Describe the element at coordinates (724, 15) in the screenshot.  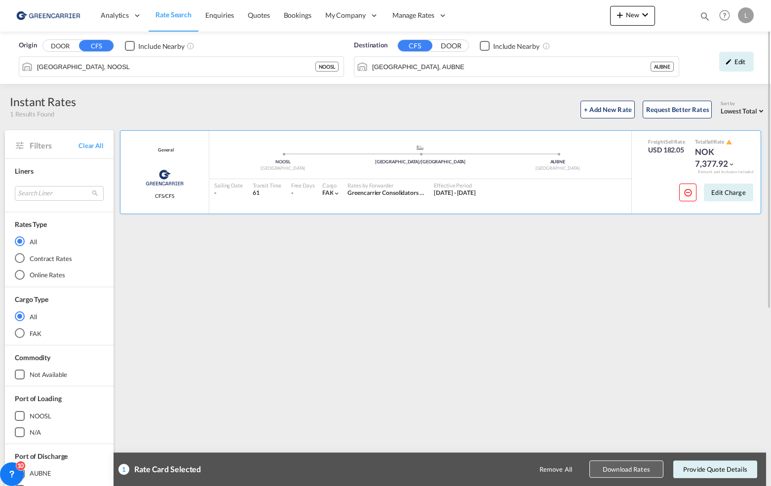
I see `span: Help` at that location.